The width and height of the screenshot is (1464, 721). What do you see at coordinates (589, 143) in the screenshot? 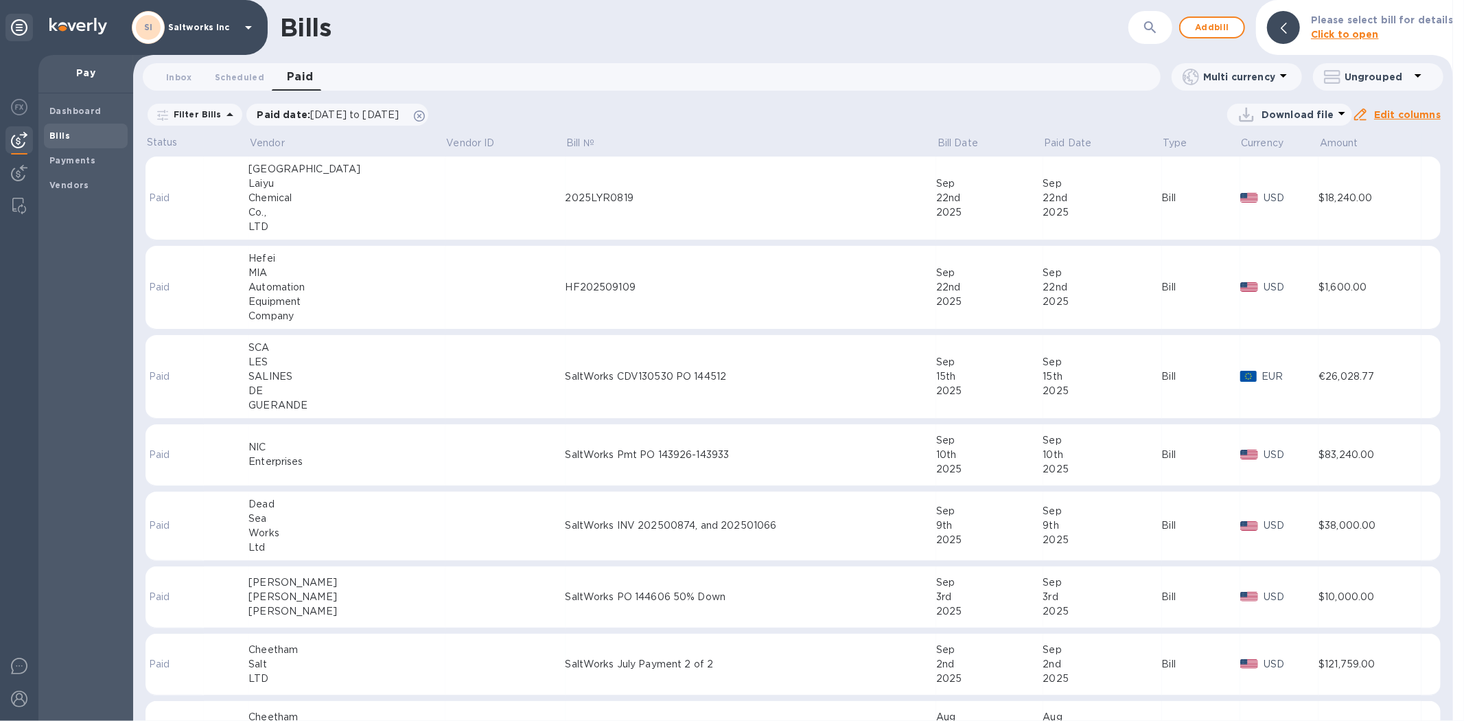
I see `span: Bill №` at bounding box center [589, 143].